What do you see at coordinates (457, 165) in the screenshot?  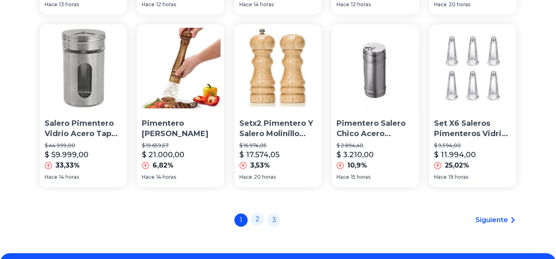 I see `p: 25,02%` at bounding box center [457, 165].